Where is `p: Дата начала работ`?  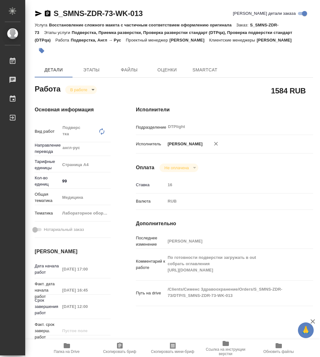 p: Дата начала работ is located at coordinates (47, 270).